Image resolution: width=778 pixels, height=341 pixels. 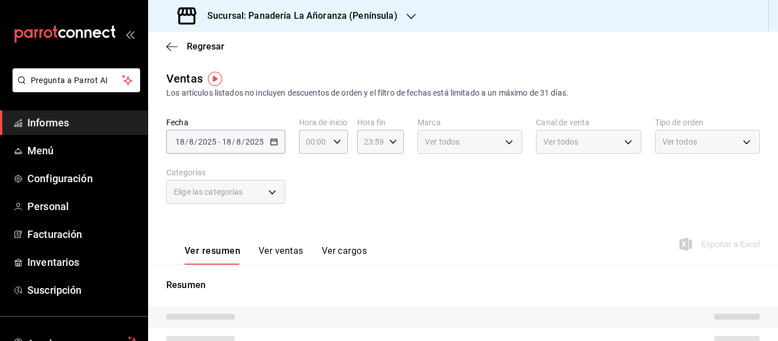 I want to click on font: Suscripción, so click(x=54, y=290).